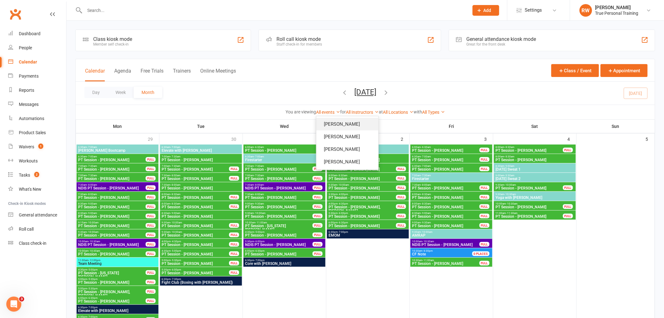  I want to click on span: AMRAP, so click(452, 235).